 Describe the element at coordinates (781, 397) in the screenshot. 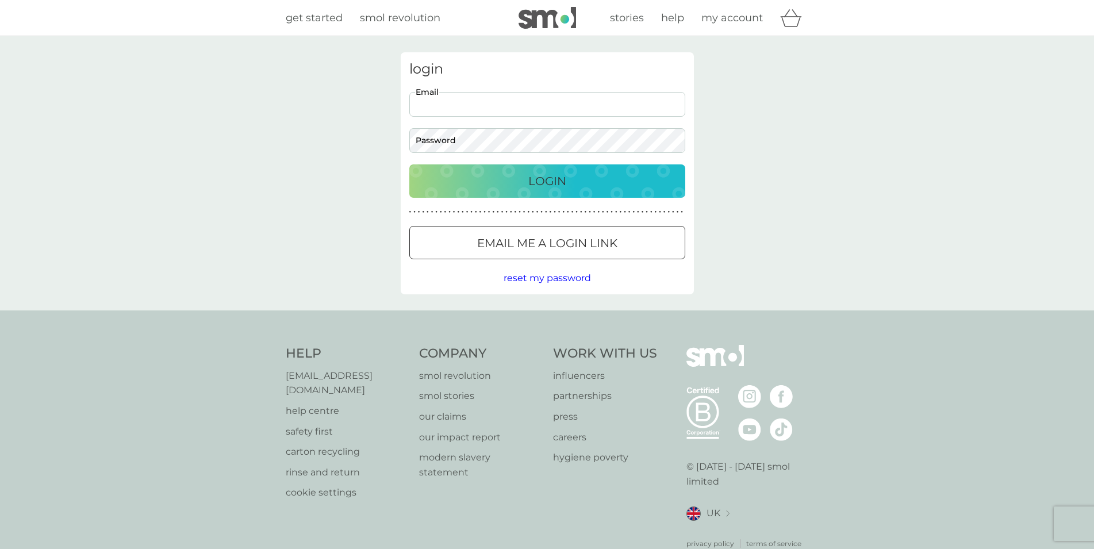

I see `img: visit the smol Facebook page` at that location.